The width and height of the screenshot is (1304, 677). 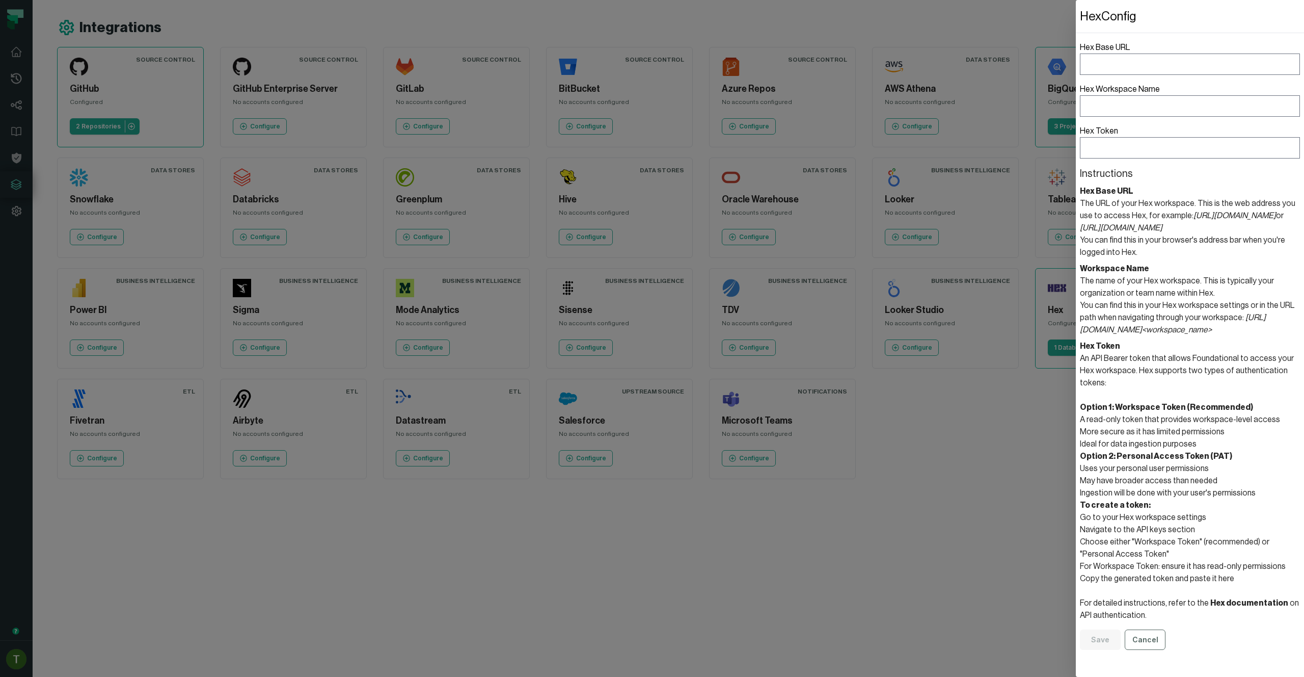 I want to click on section: The name of your Hex workspace. This is typically your organization or team name within Hex. You ..., so click(x=1190, y=299).